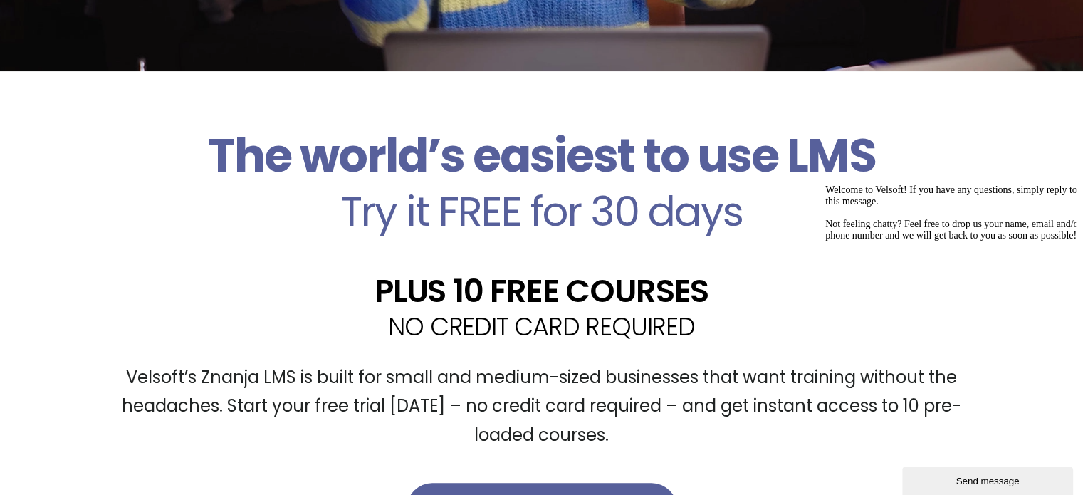  Describe the element at coordinates (134, 33) in the screenshot. I see `span: Welcome to Velsoft! If you have any questions, simply reply to this message. Not feeling chatty? ...` at that location.